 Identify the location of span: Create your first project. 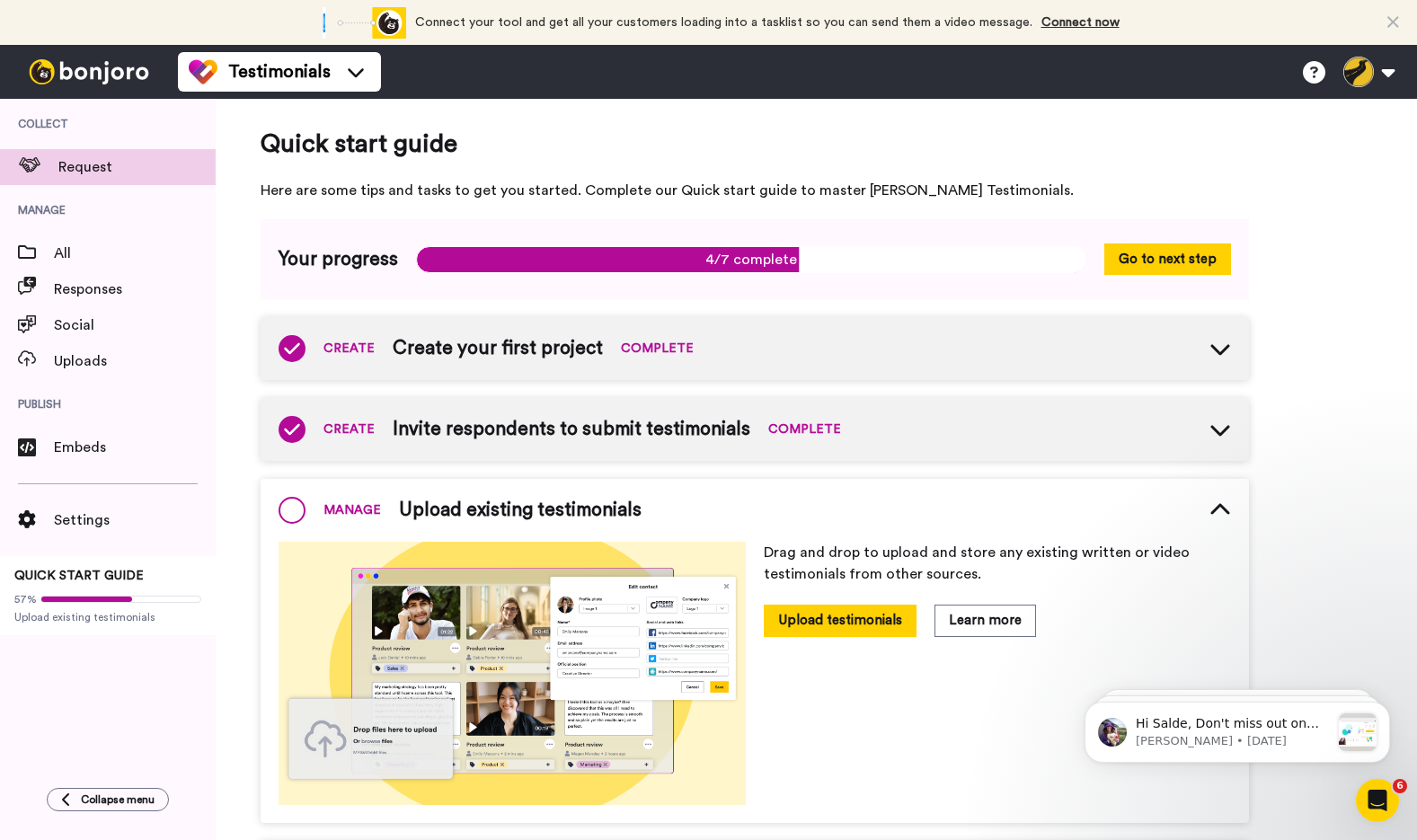
(497, 348).